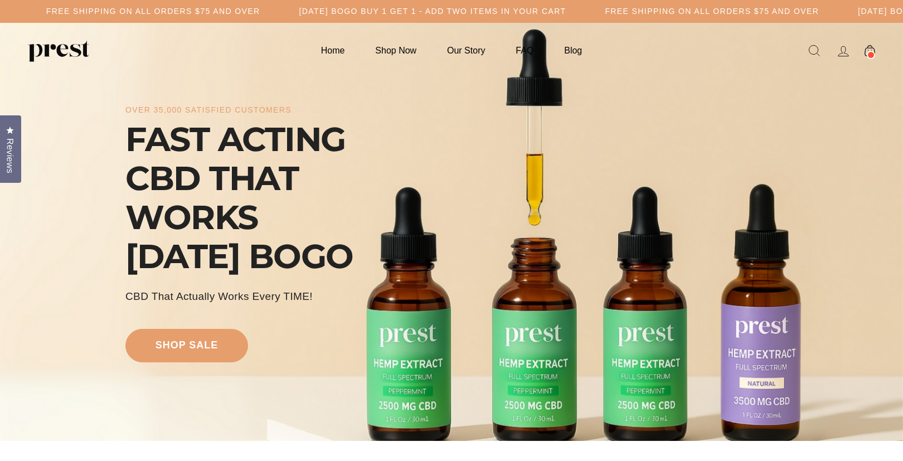 Image resolution: width=903 pixels, height=461 pixels. Describe the element at coordinates (59, 51) in the screenshot. I see `img: PREST ORGANICS` at that location.